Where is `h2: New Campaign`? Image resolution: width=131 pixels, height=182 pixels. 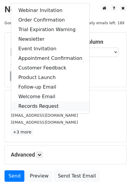 h2: New Campaign is located at coordinates (65, 10).